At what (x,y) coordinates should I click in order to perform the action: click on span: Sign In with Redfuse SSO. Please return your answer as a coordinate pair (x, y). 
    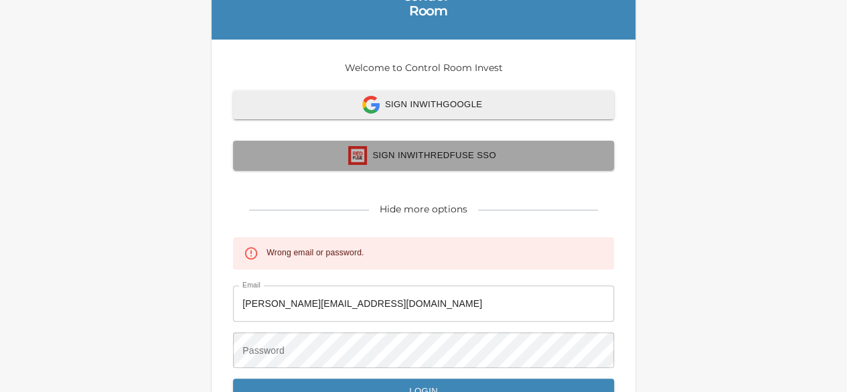
    Looking at the image, I should click on (423, 155).